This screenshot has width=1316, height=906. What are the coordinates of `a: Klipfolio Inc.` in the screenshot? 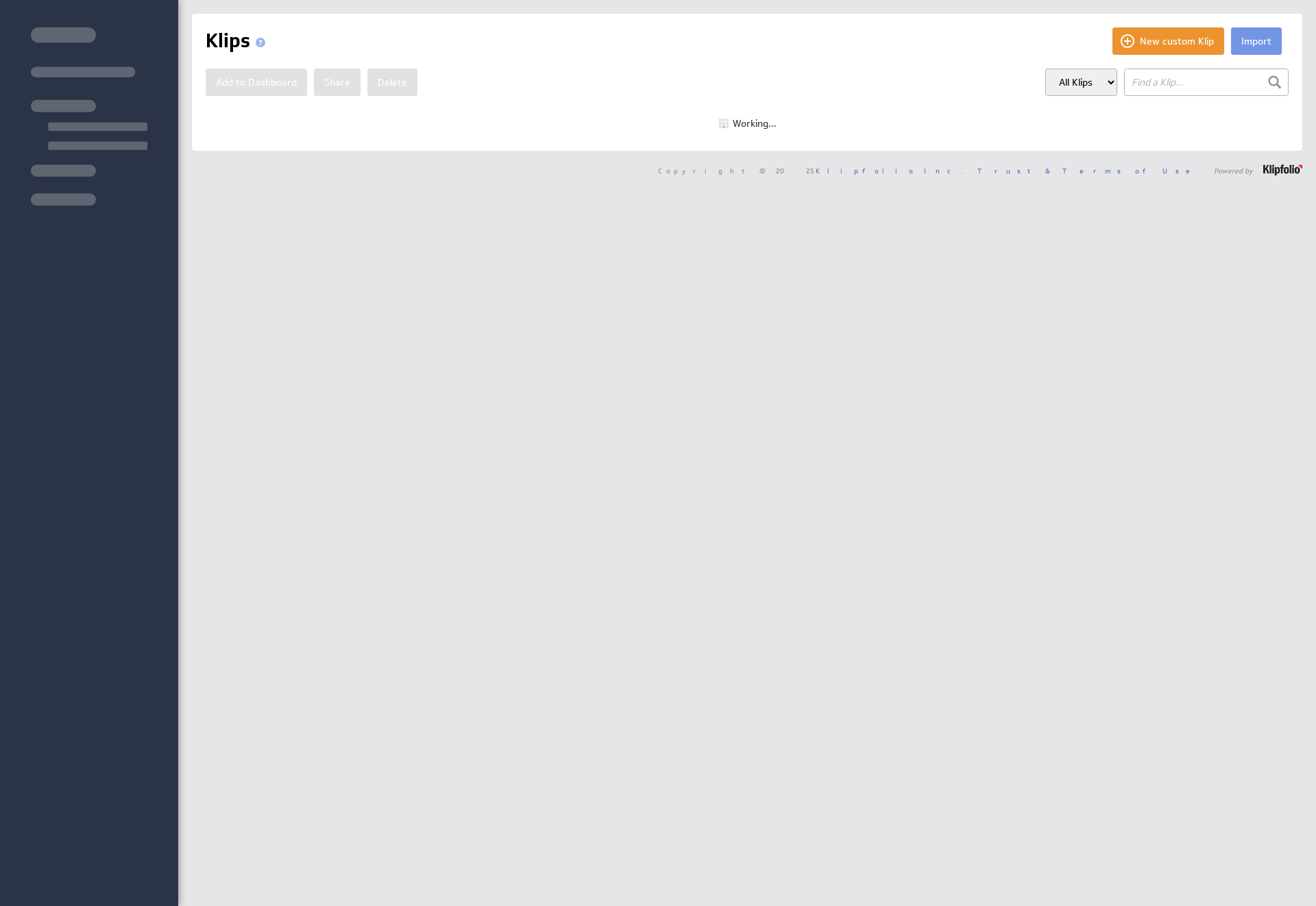 It's located at (889, 171).